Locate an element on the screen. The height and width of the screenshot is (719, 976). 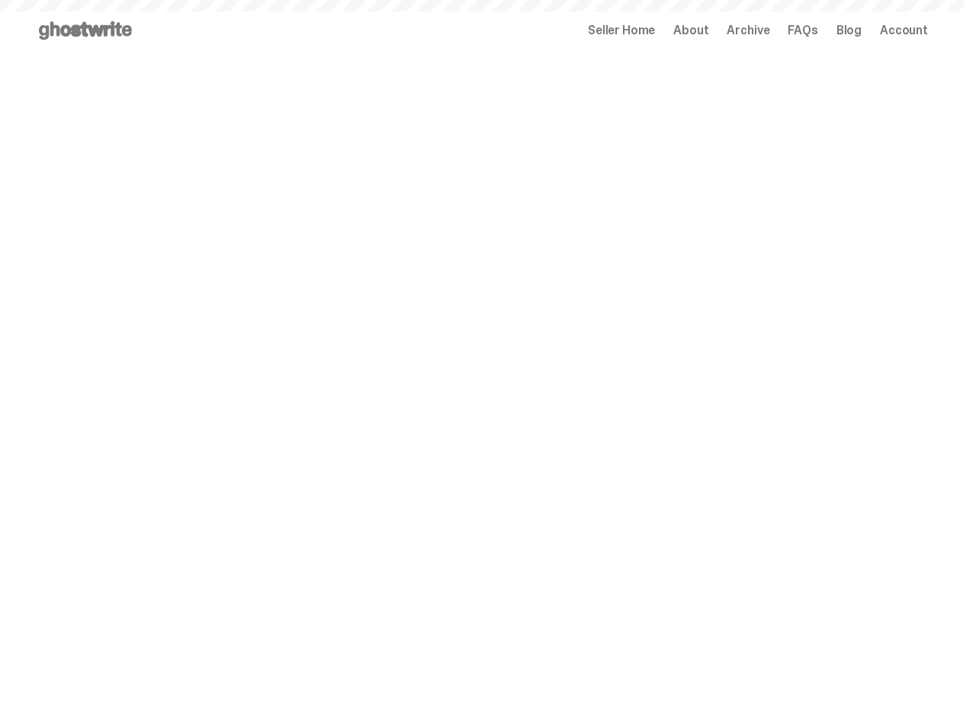
a: Seller Home is located at coordinates (622, 31).